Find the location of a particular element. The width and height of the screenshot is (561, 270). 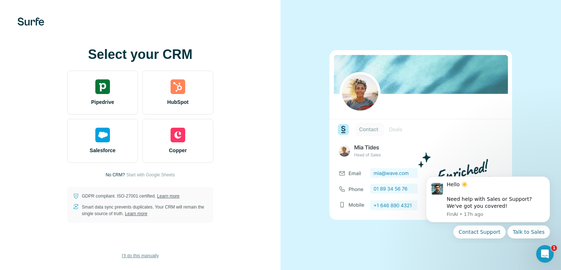

button: I’ll do this manually is located at coordinates (140, 256).